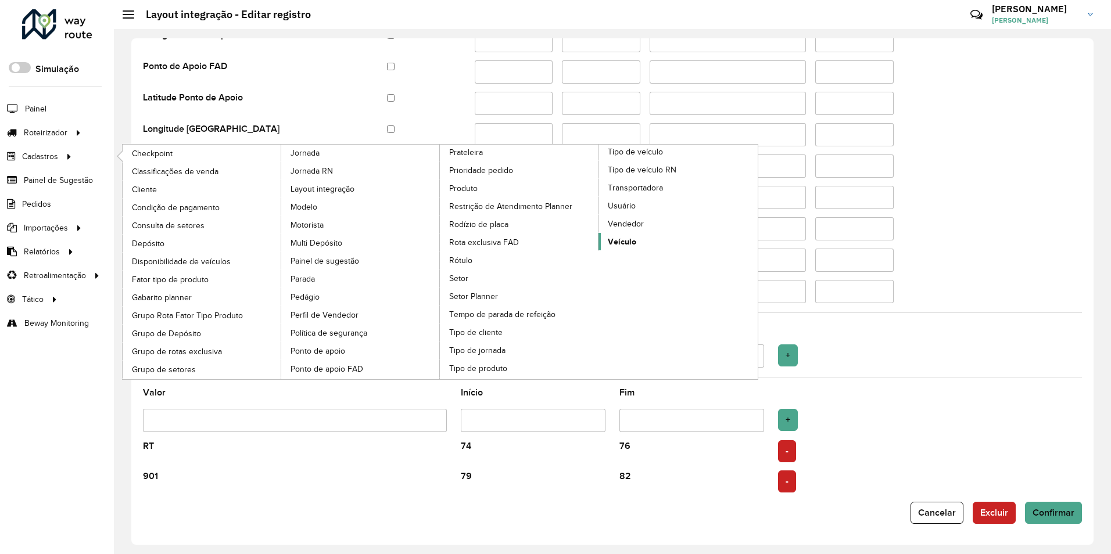 The width and height of the screenshot is (1111, 554). What do you see at coordinates (327, 369) in the screenshot?
I see `span: Ponto de apoio FAD` at bounding box center [327, 369].